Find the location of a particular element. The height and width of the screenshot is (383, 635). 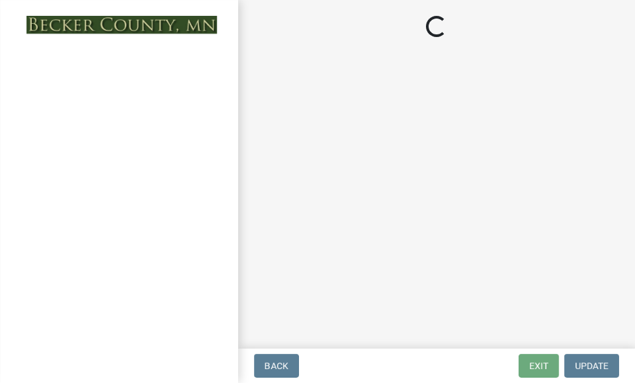

button: Exit is located at coordinates (538, 366).